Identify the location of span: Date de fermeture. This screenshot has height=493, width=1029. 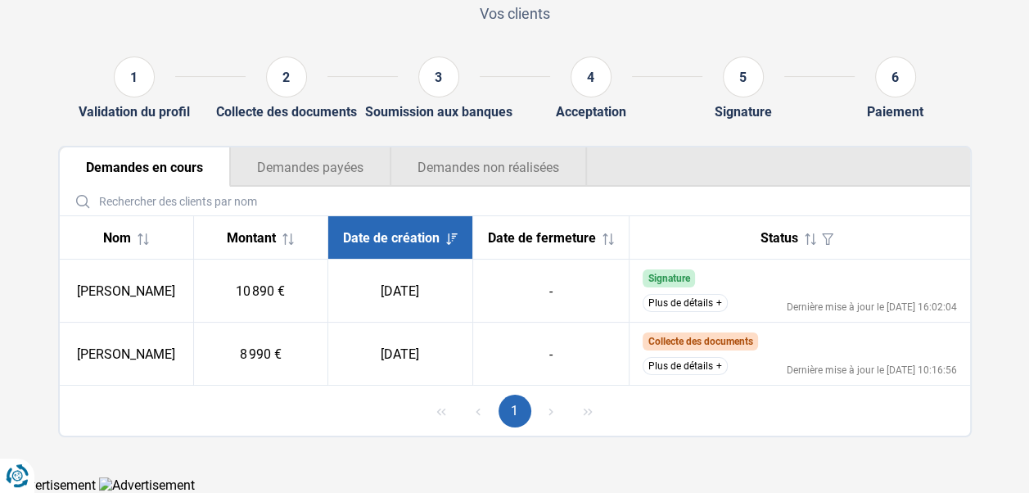
(542, 237).